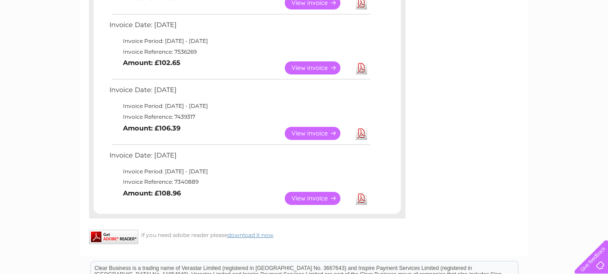 The width and height of the screenshot is (608, 274). Describe the element at coordinates (239, 117) in the screenshot. I see `td: Invoice Reference: 7439317` at that location.